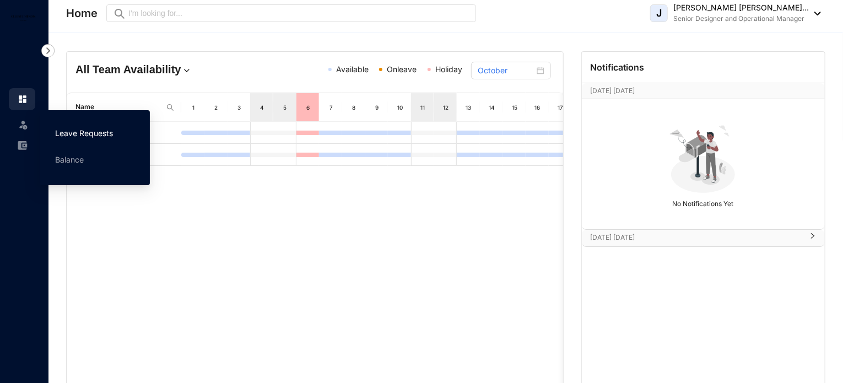 This screenshot has width=843, height=383. I want to click on div: 16, so click(538, 107).